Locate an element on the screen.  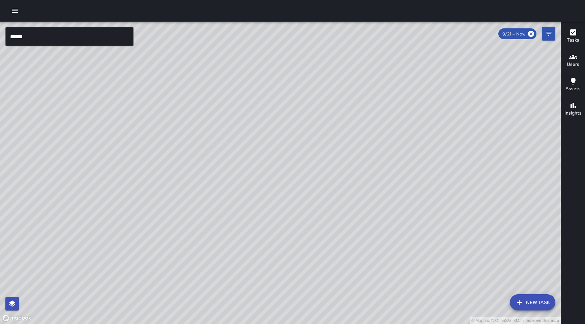
button: Tasks is located at coordinates (573, 36).